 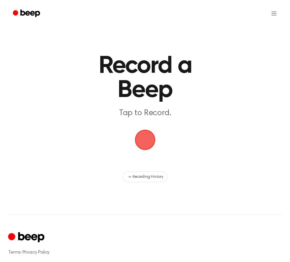 I want to click on a: Cruip, so click(x=27, y=237).